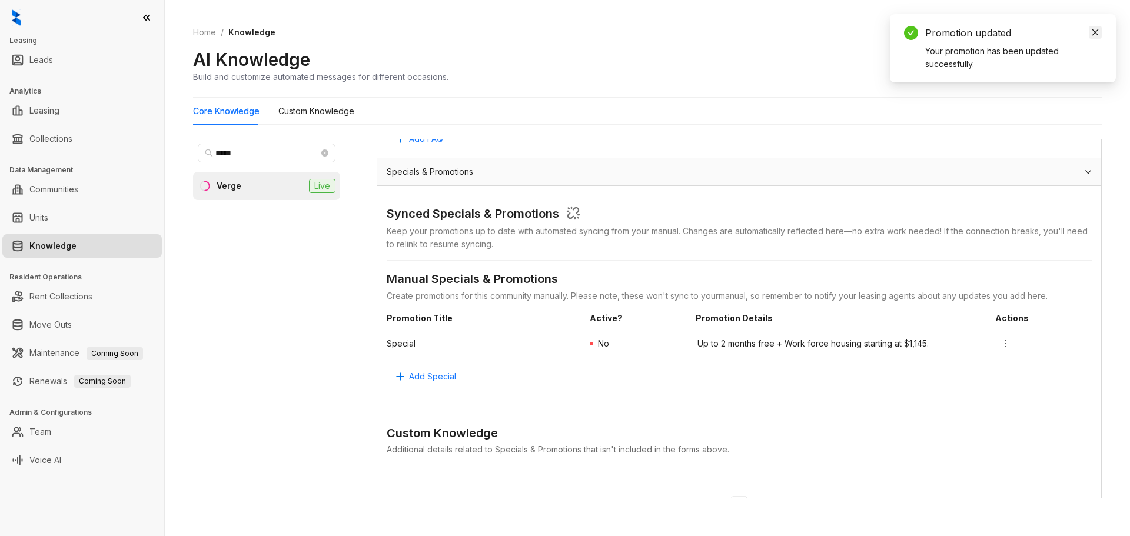 The height and width of the screenshot is (536, 1130). What do you see at coordinates (420, 139) in the screenshot?
I see `button: Add FAQ` at bounding box center [420, 139].